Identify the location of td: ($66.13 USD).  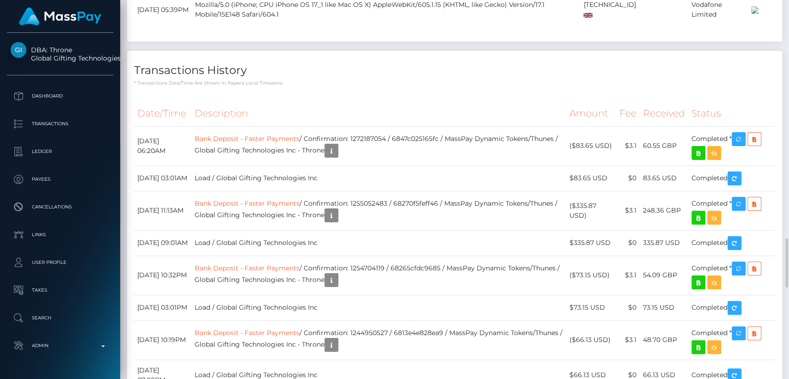
(591, 340).